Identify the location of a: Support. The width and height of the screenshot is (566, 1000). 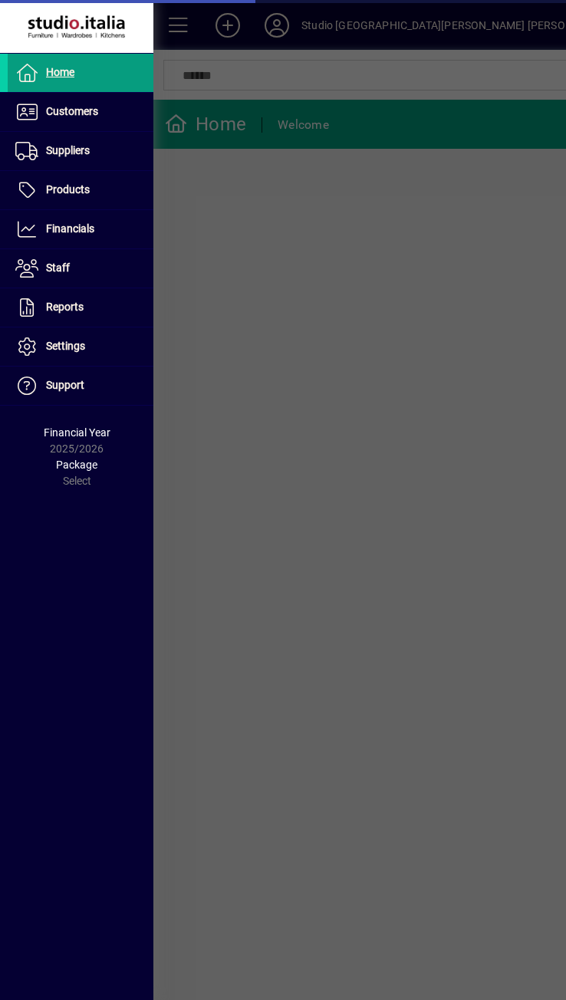
(80, 386).